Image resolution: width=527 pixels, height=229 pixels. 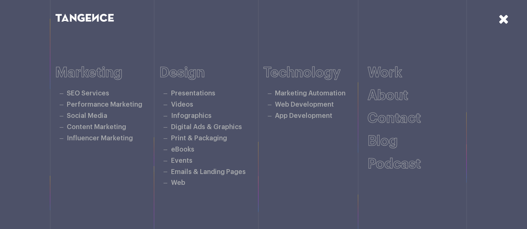 I want to click on a: Web Development, so click(x=304, y=105).